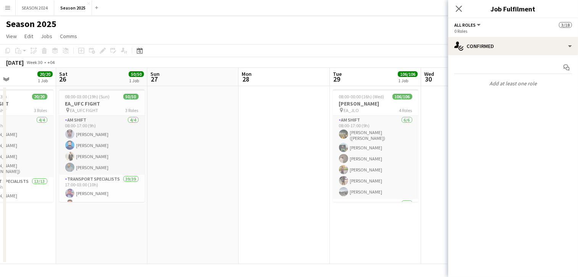  I want to click on span: 3/18, so click(565, 25).